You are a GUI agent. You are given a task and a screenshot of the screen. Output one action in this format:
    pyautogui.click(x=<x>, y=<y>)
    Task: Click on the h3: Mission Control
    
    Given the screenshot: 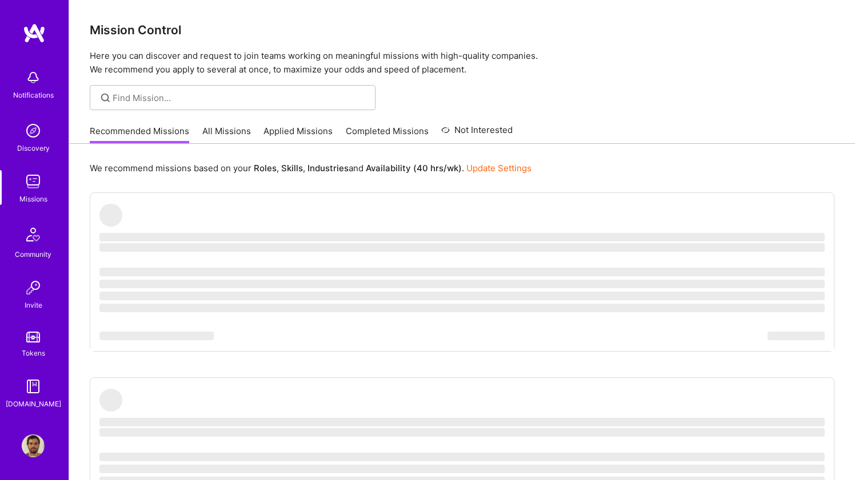 What is the action you would take?
    pyautogui.click(x=462, y=30)
    